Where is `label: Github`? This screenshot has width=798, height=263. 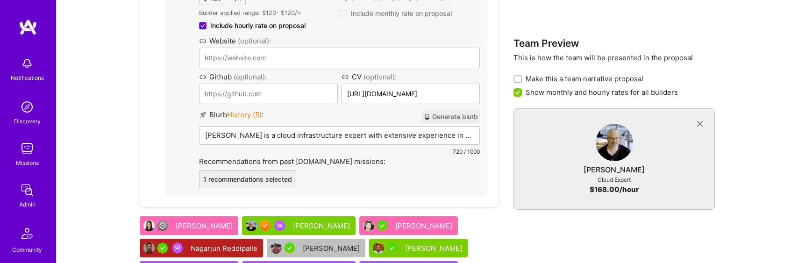 label: Github is located at coordinates (268, 77).